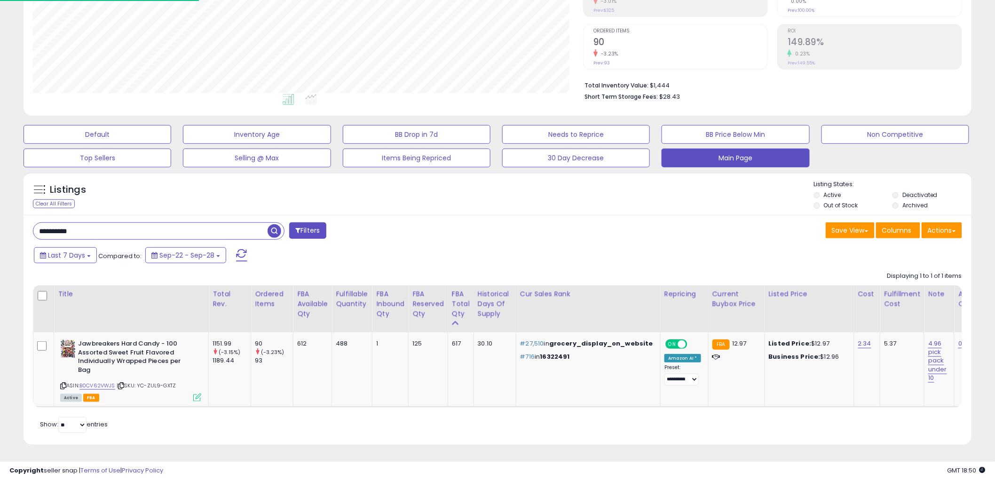 This screenshot has height=480, width=995. Describe the element at coordinates (736, 158) in the screenshot. I see `button: Main Page` at that location.